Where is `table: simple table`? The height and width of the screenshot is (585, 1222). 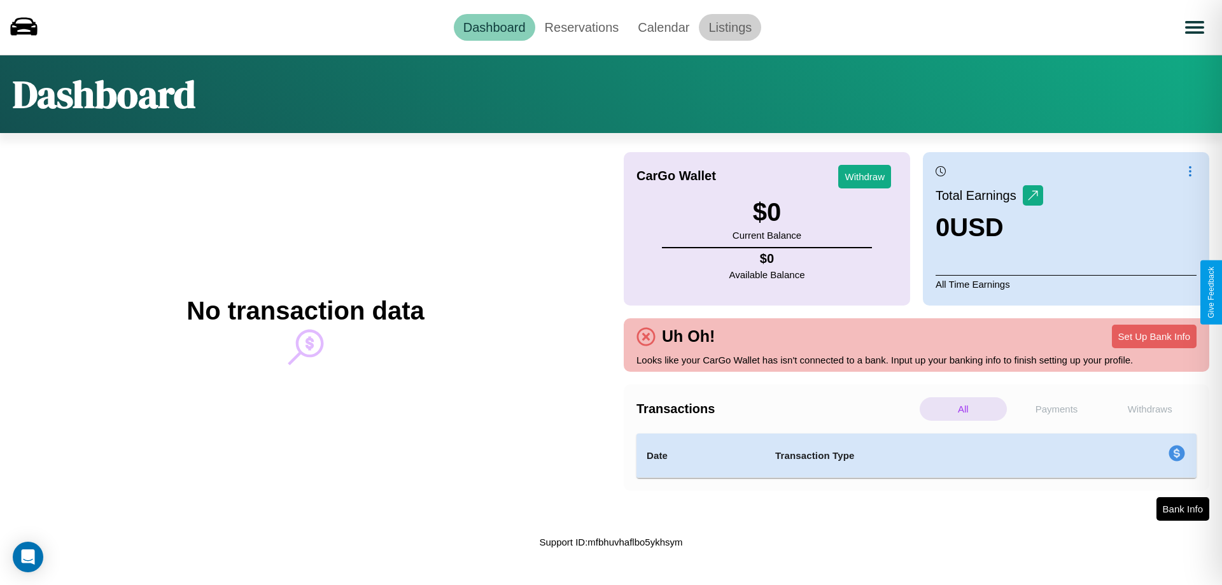
table: simple table is located at coordinates (917, 456).